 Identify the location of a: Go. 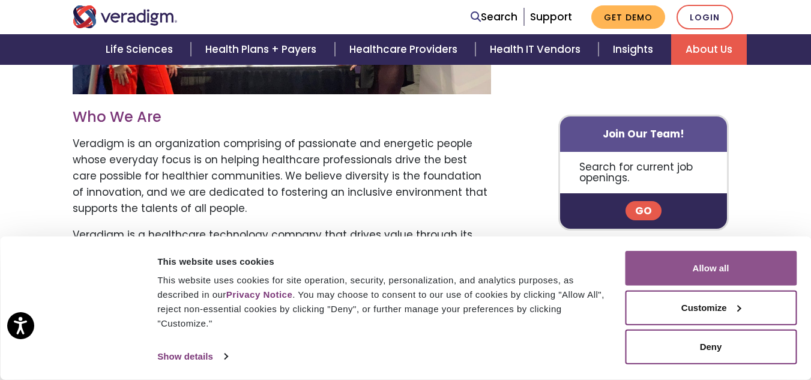
(644, 211).